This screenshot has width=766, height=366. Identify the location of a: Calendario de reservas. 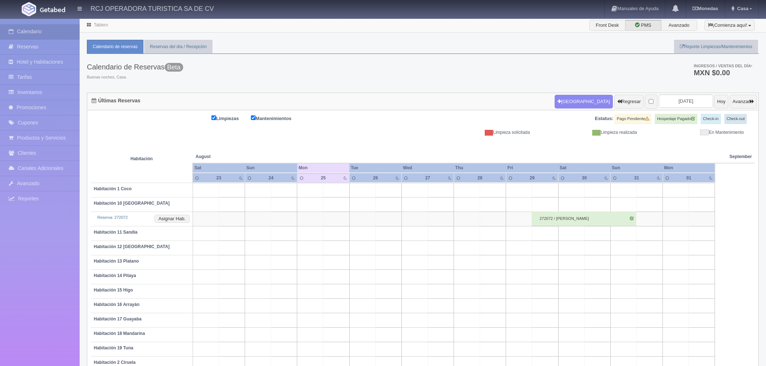
(115, 47).